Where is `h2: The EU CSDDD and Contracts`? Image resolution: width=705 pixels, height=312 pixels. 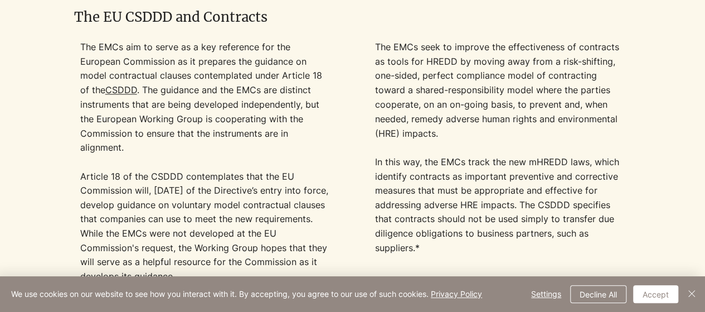
h2: The EU CSDDD and Contracts is located at coordinates (353, 17).